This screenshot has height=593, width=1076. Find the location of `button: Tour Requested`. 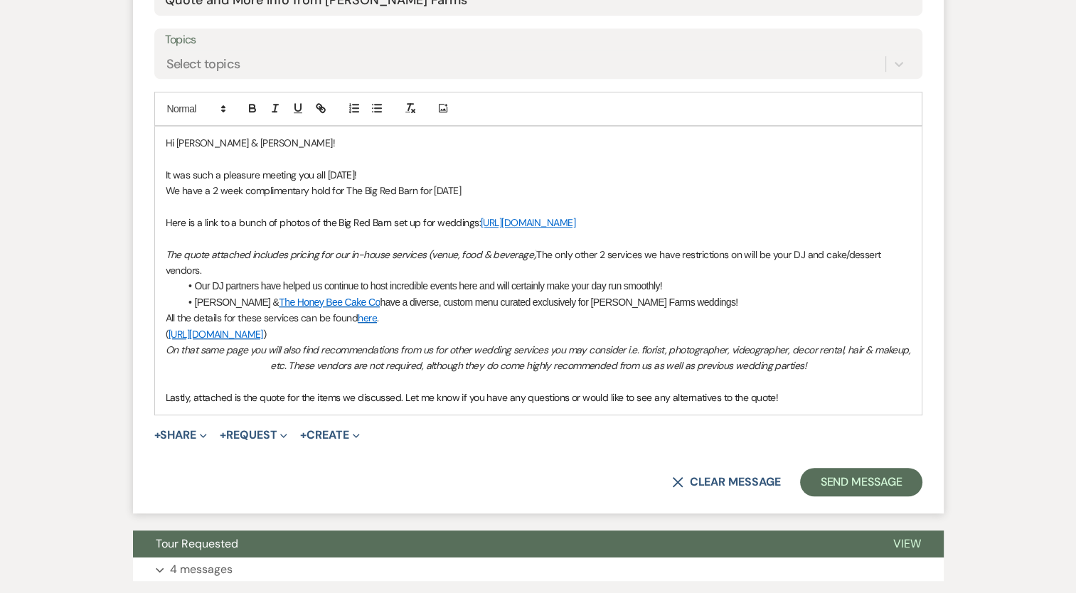

button: Tour Requested is located at coordinates (502, 544).